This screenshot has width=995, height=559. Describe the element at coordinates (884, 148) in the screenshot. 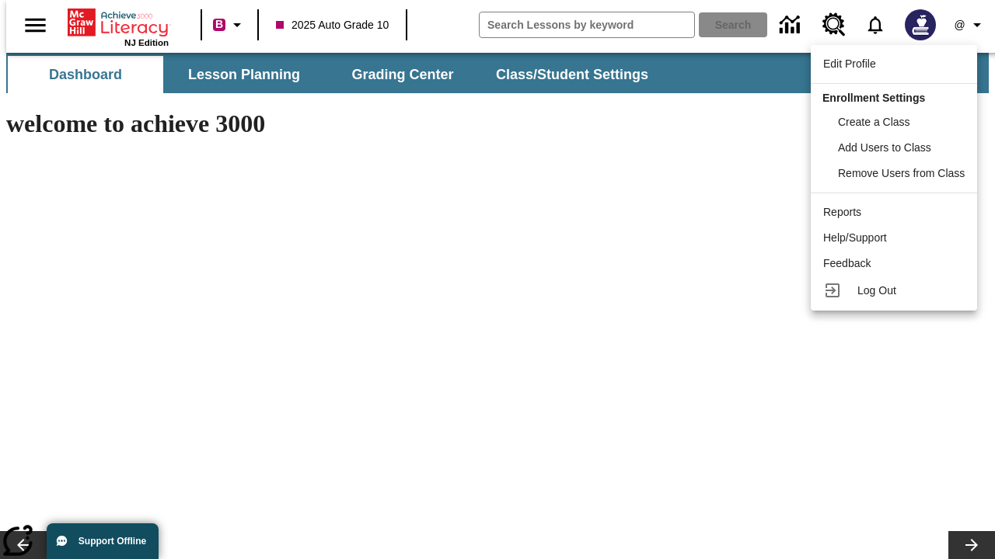

I see `span: Add Users to Class` at that location.